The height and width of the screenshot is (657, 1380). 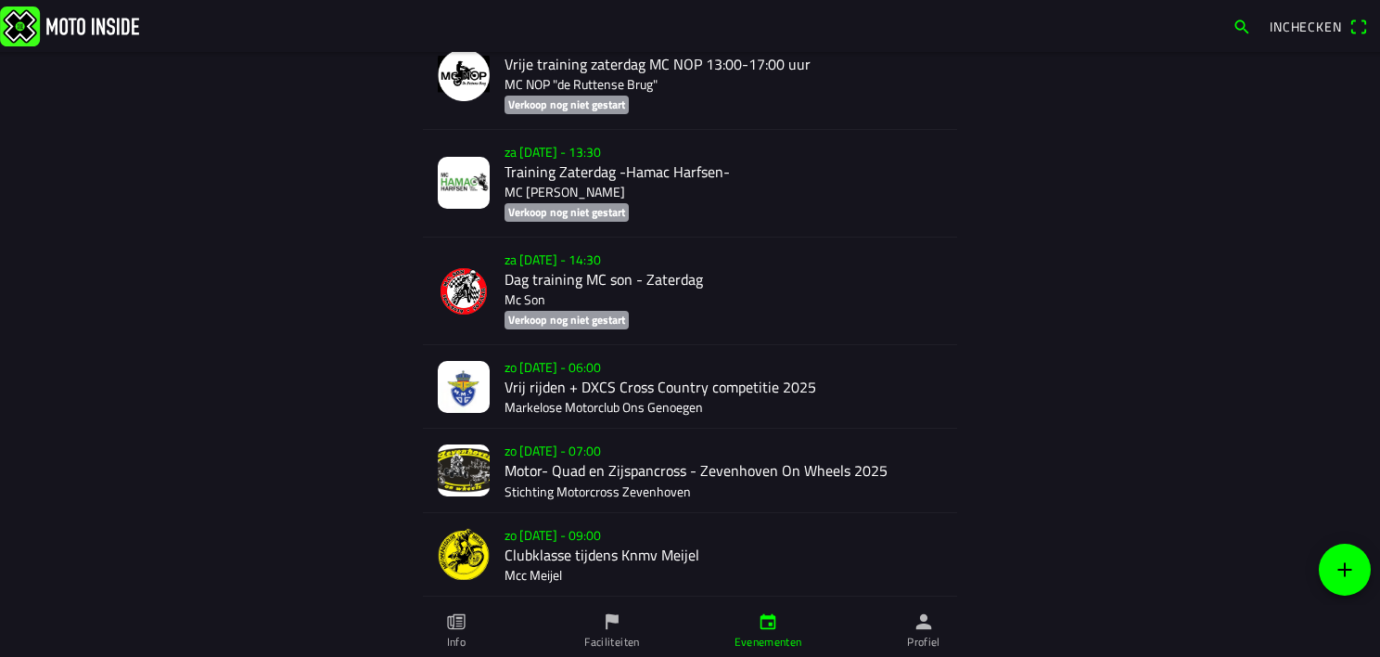 I want to click on ion-icon: flag, so click(x=612, y=621).